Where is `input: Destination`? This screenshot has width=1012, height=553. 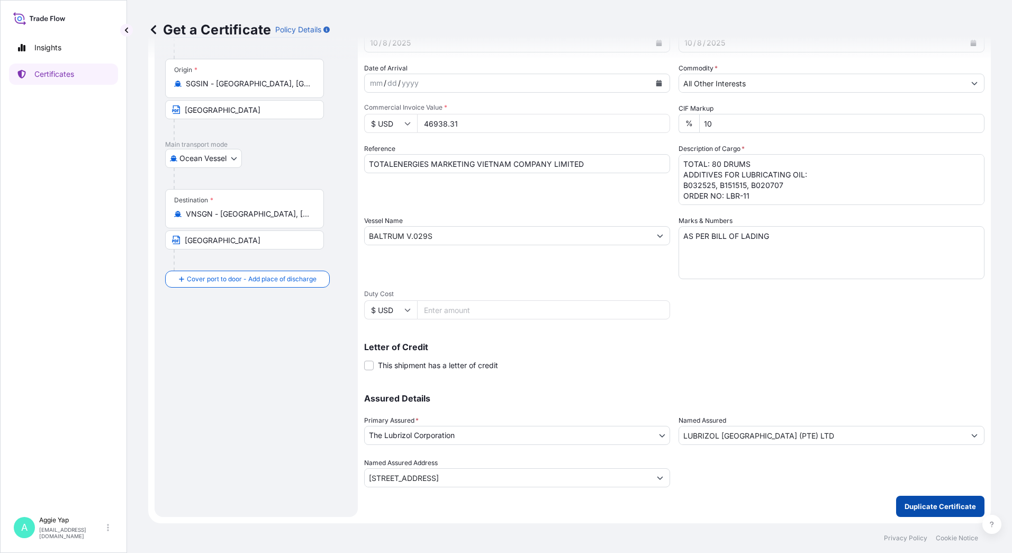
input: Destination is located at coordinates (248, 214).